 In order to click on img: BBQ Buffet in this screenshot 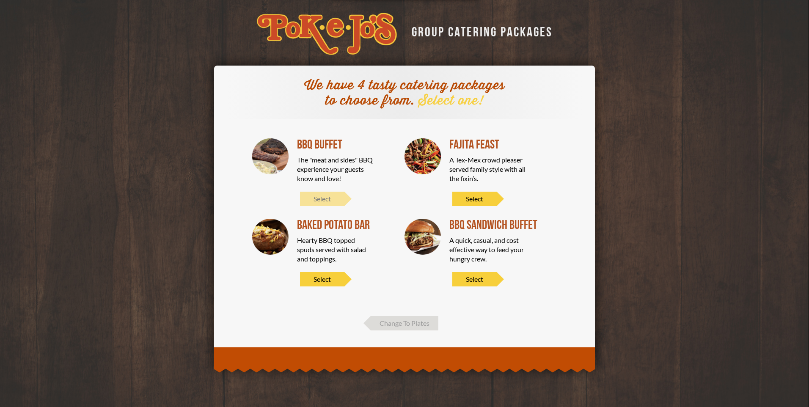, I will do `click(270, 157)`.